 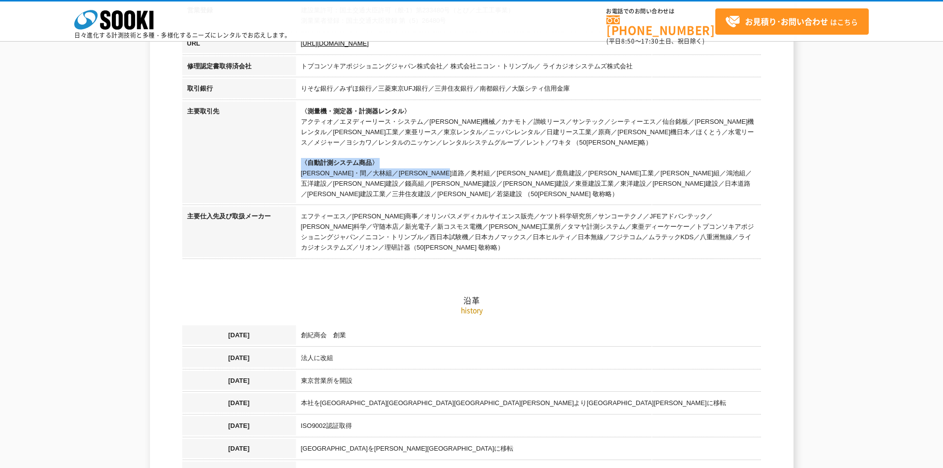 What do you see at coordinates (472, 250) in the screenshot?
I see `h2: 沿革` at bounding box center [472, 250].